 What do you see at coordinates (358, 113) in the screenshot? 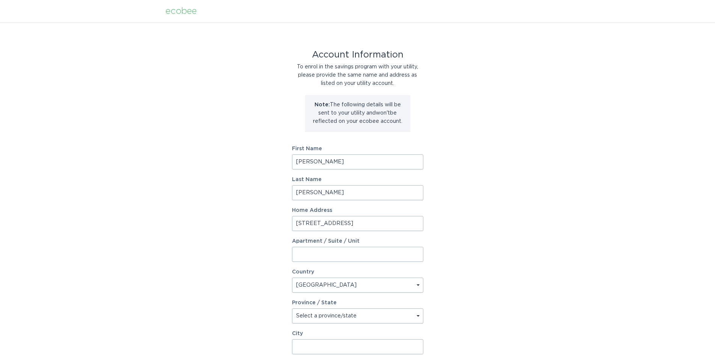
I see `p: The following details will be sent to your utility and won't be reflected on your ecobee account.` at bounding box center [358, 113].